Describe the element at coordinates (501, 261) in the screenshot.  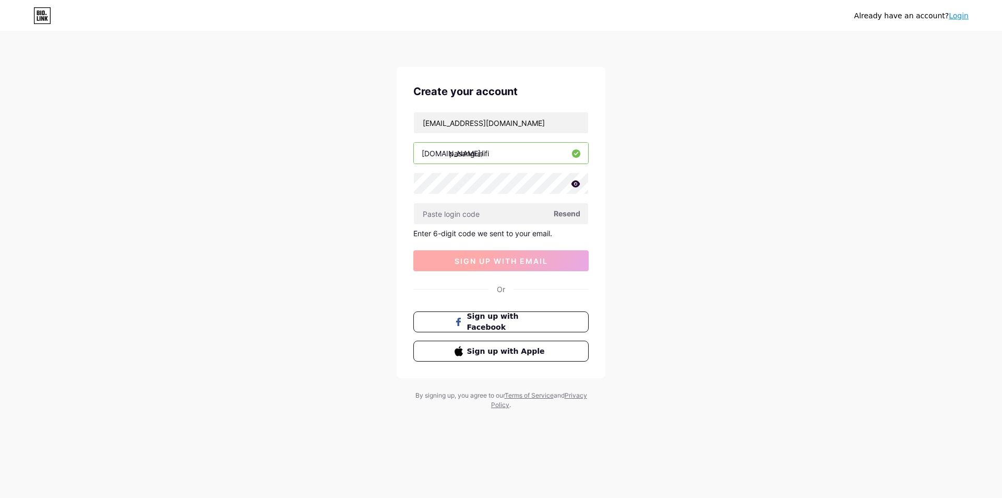
I see `span: sign up with email` at that location.